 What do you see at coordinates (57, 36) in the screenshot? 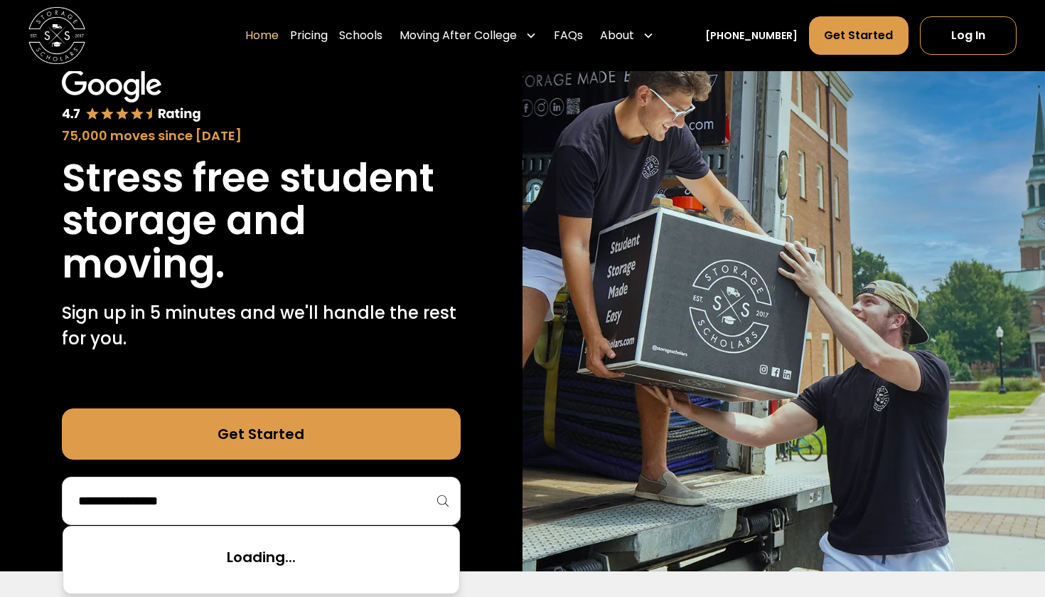
I see `a: home` at bounding box center [57, 36].